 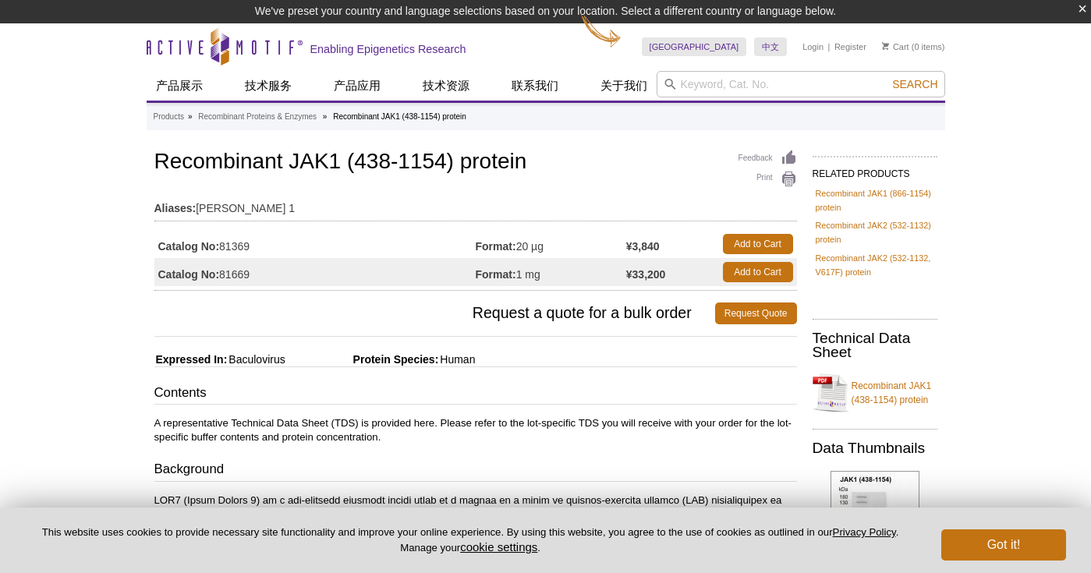 I want to click on h2: RELATED PRODUCTS, so click(x=875, y=170).